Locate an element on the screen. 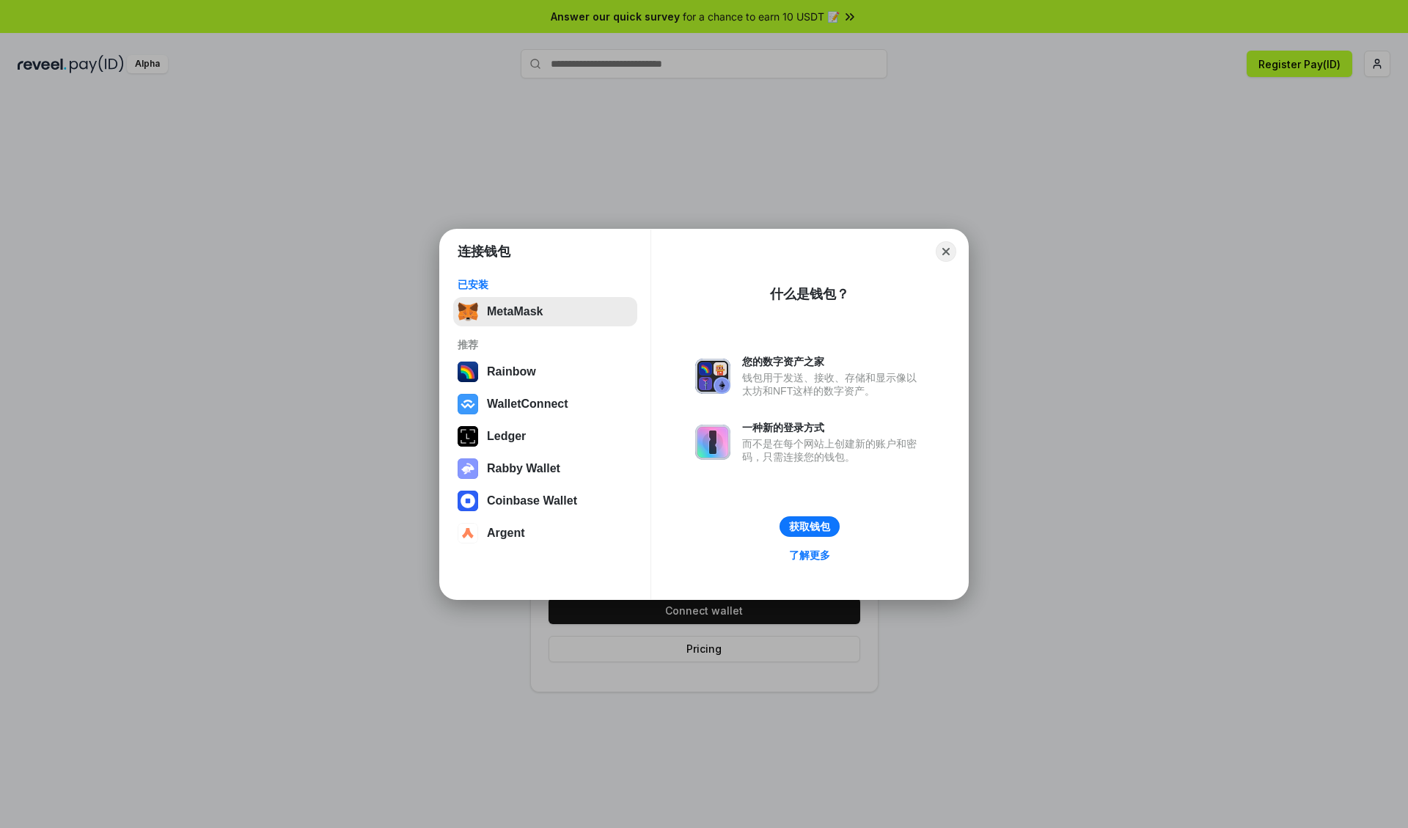  div: Rainbow is located at coordinates (511, 372).